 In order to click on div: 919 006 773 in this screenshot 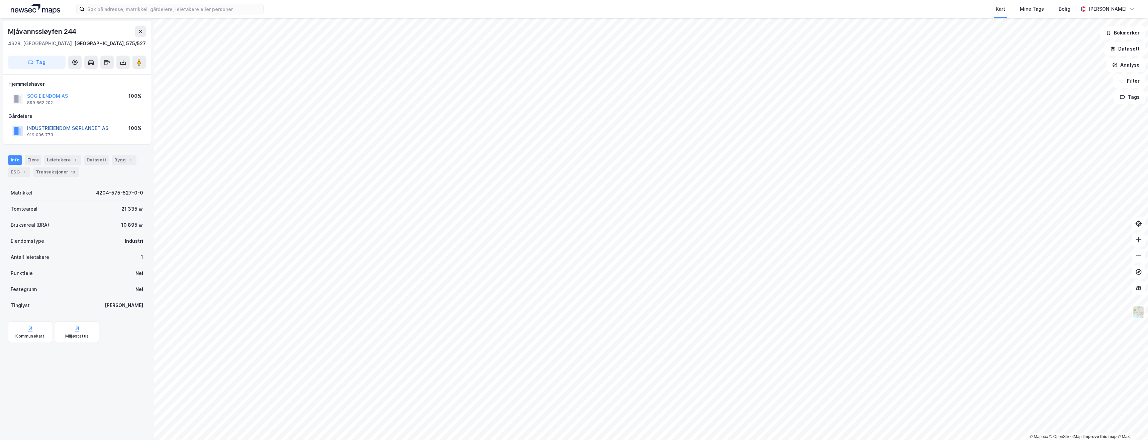, I will do `click(40, 135)`.